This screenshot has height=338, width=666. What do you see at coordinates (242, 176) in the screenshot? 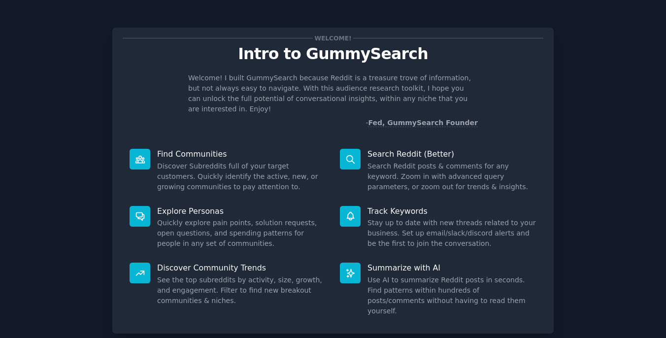
I see `dd: Discover Subreddits full of your target customers. Quickly identify the active, new, or growing c...` at bounding box center [242, 176].